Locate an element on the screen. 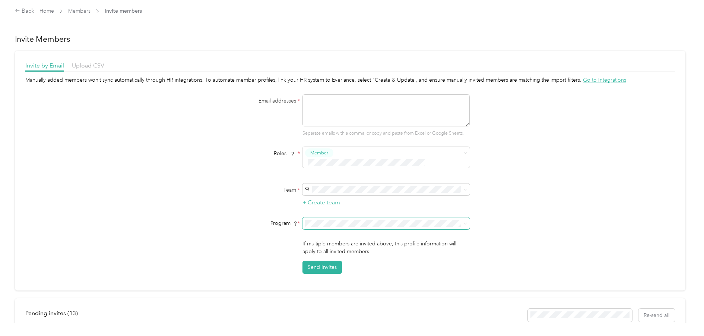 Image resolution: width=704 pixels, height=336 pixels. button: + Create team is located at coordinates (321, 202).